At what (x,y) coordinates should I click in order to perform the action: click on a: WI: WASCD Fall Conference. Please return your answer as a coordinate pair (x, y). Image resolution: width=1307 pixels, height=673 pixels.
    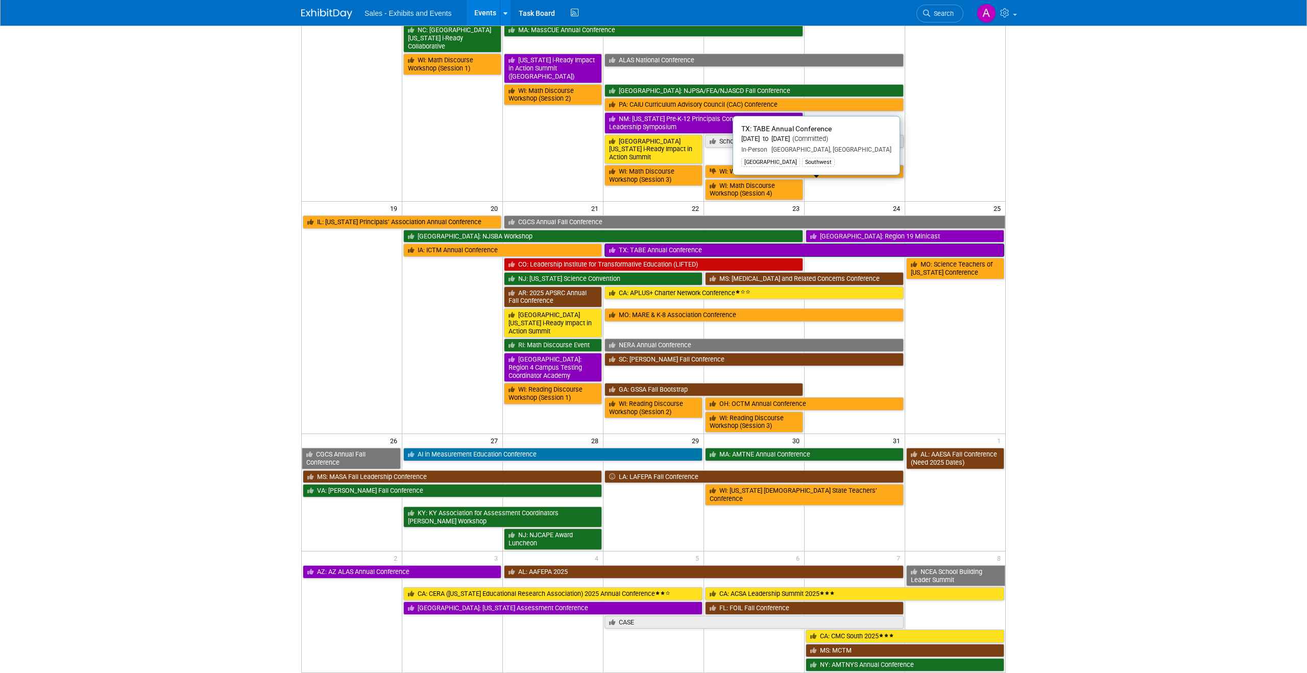
    Looking at the image, I should click on (804, 172).